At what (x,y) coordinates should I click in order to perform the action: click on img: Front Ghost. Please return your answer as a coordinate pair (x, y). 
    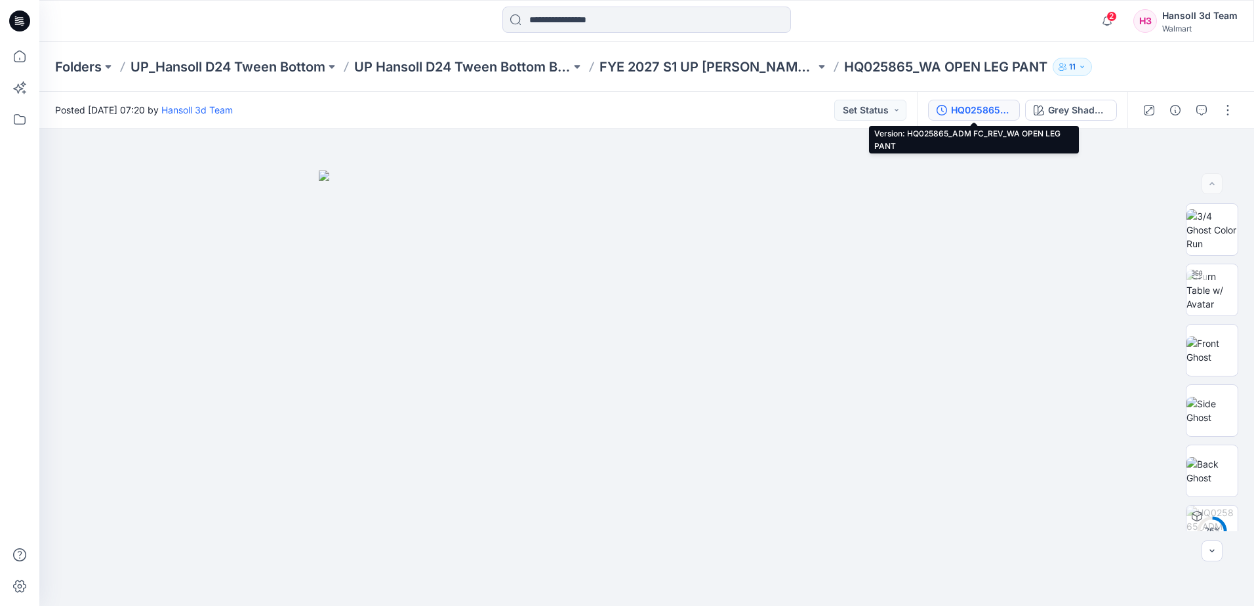
    Looking at the image, I should click on (1212, 350).